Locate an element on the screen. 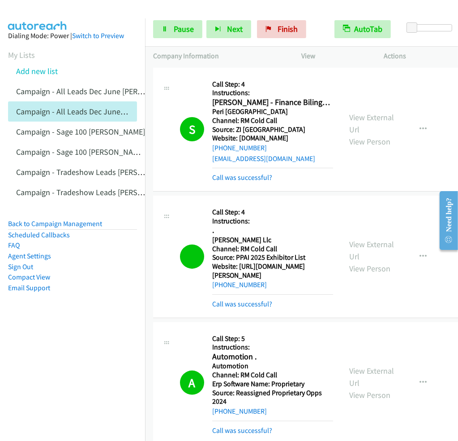  p: Actions is located at coordinates (417, 56).